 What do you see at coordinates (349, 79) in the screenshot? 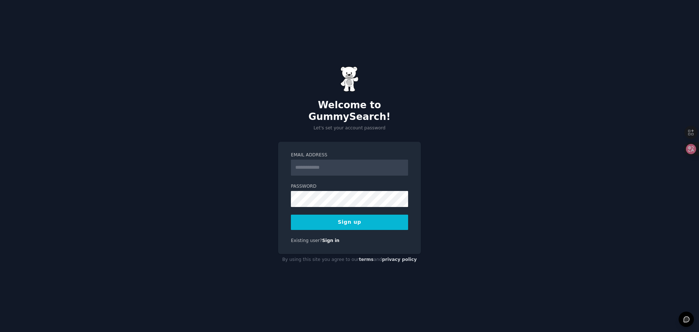
I see `img: Gummy Bear` at bounding box center [349, 79].